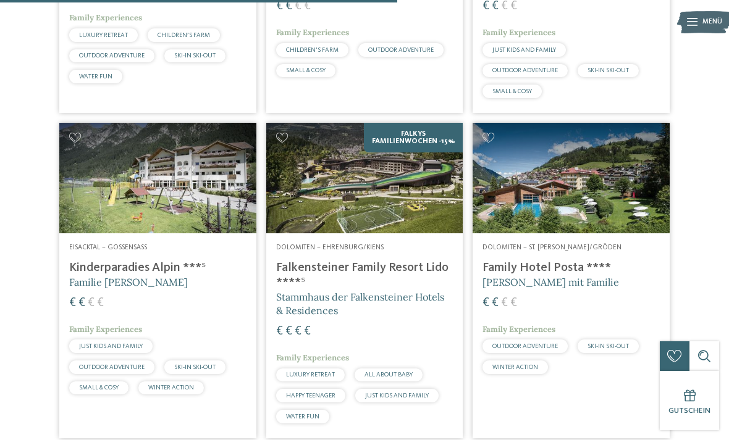 The height and width of the screenshot is (440, 729). Describe the element at coordinates (311, 396) in the screenshot. I see `span: HAPPY TEENAGER` at that location.